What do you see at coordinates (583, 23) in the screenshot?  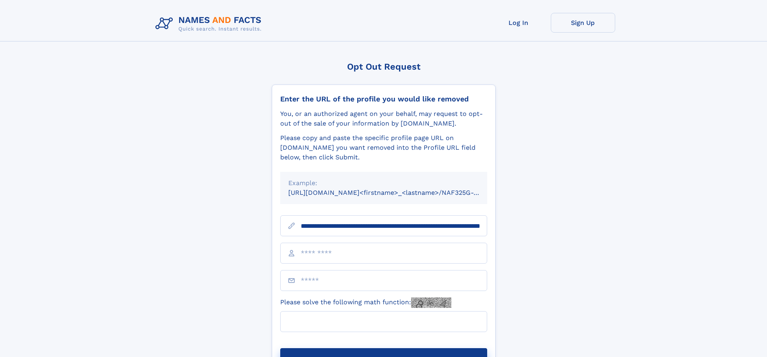 I see `a: Sign Up` at bounding box center [583, 23].